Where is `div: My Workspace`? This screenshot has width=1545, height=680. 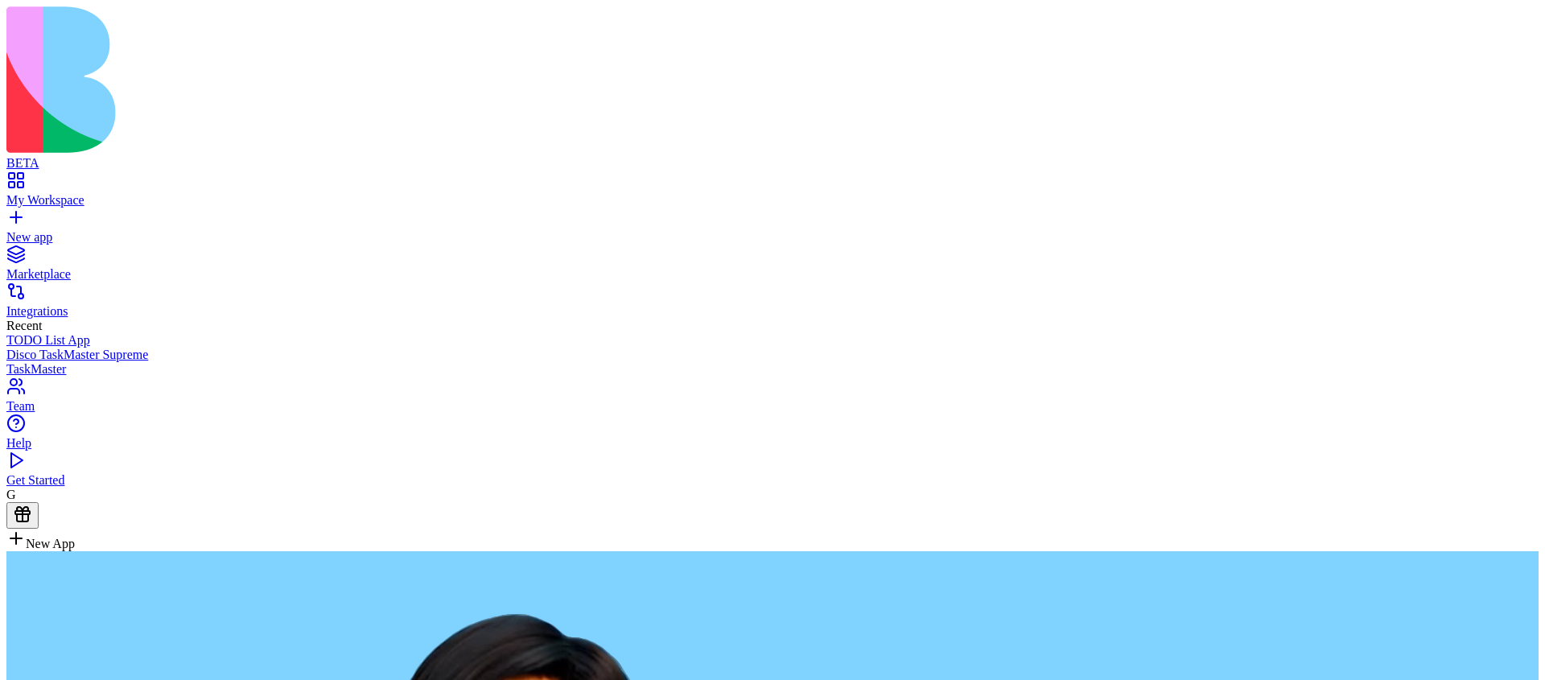
div: My Workspace is located at coordinates (772, 200).